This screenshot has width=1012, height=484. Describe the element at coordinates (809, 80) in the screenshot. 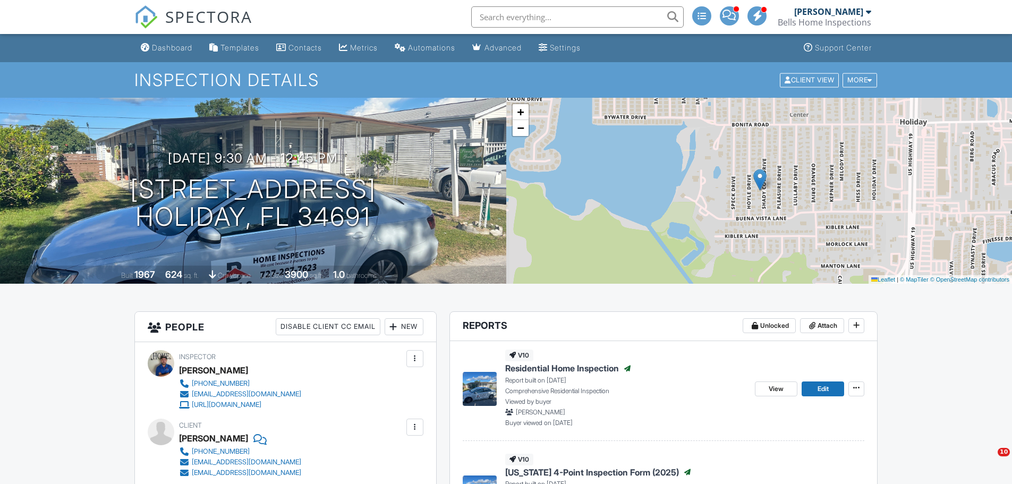

I see `div: Client View` at that location.